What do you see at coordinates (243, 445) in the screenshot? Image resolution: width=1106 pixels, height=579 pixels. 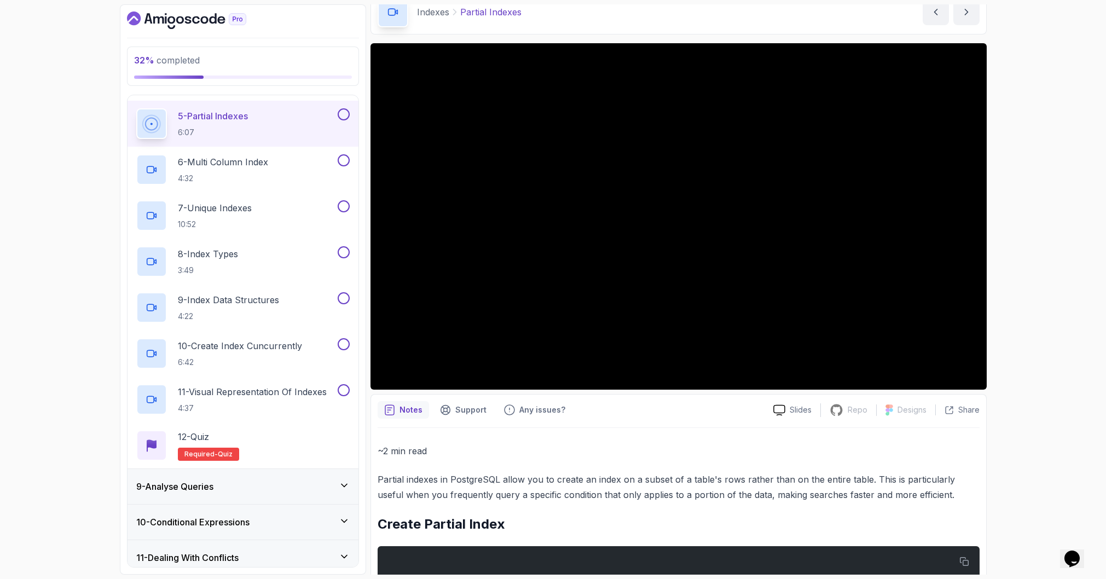 I see `button: 12-QuizRequired-quiz` at bounding box center [243, 445].